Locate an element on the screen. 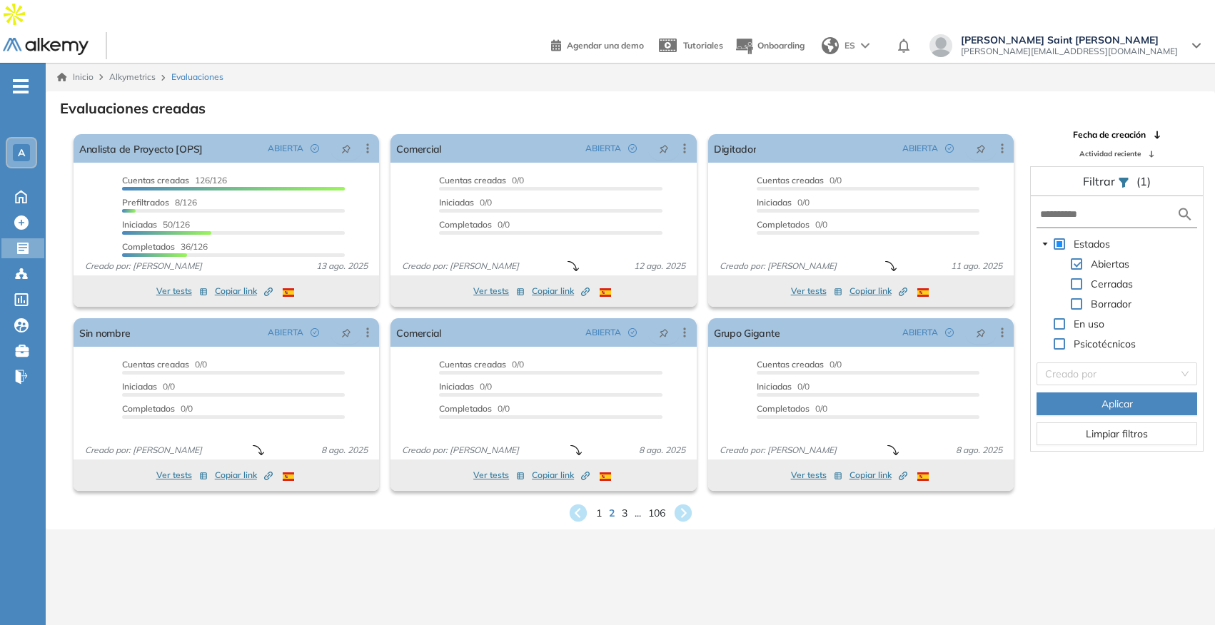 The width and height of the screenshot is (1215, 625). span: caret-down is located at coordinates (1045, 244).